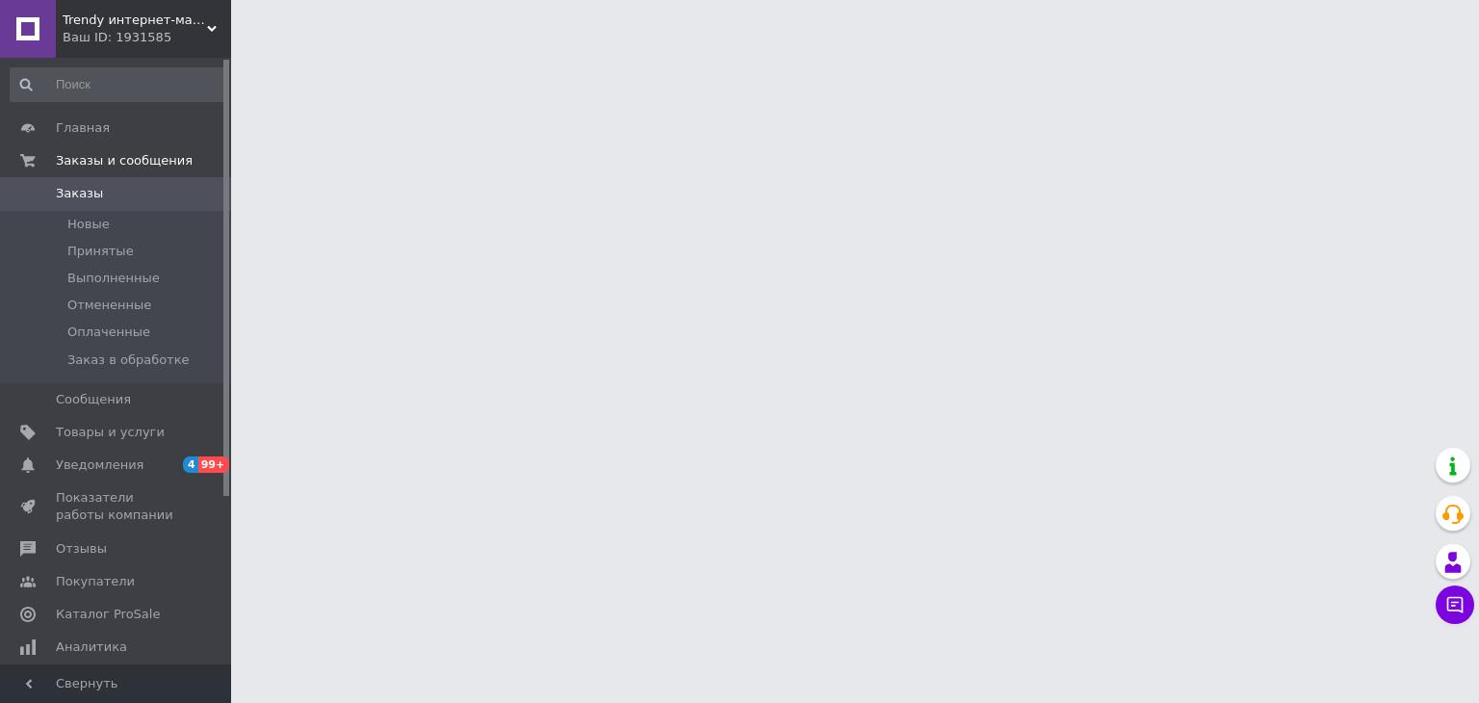 The image size is (1479, 703). I want to click on span: Аналитика, so click(91, 647).